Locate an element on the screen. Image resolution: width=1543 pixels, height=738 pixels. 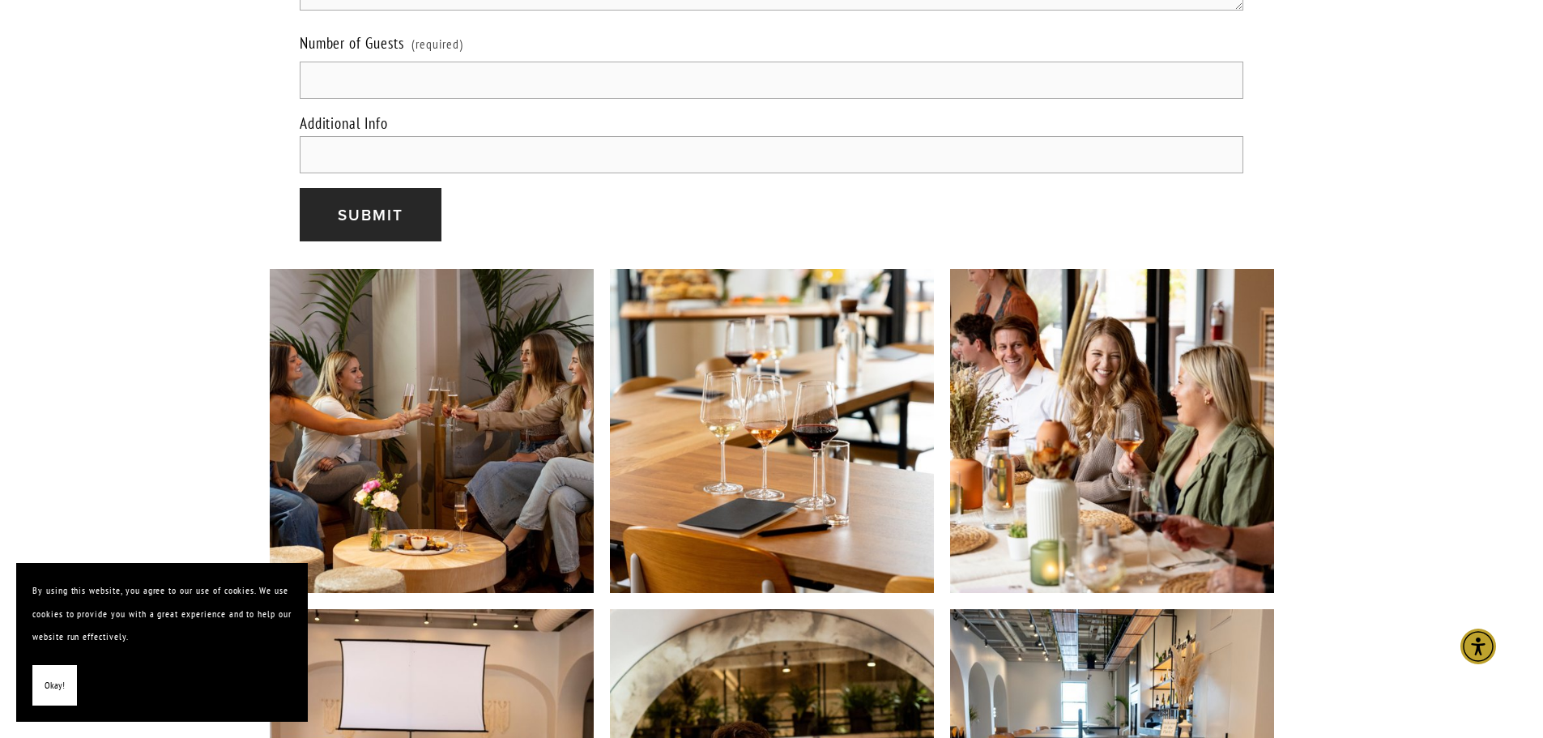
img: 053023_RW_Region_111 1.jpg is located at coordinates (772, 431).